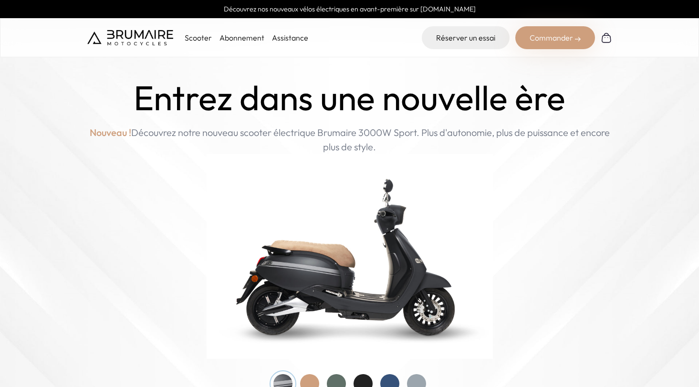 The width and height of the screenshot is (699, 387). What do you see at coordinates (242, 38) in the screenshot?
I see `a: Abonnement` at bounding box center [242, 38].